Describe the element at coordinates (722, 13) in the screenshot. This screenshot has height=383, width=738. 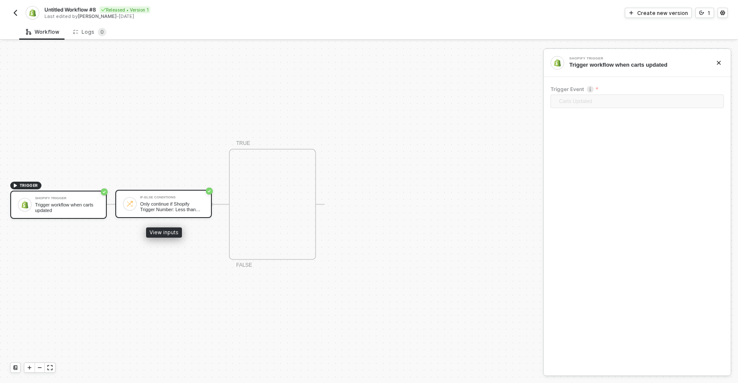
I see `span: icon-settings` at that location.